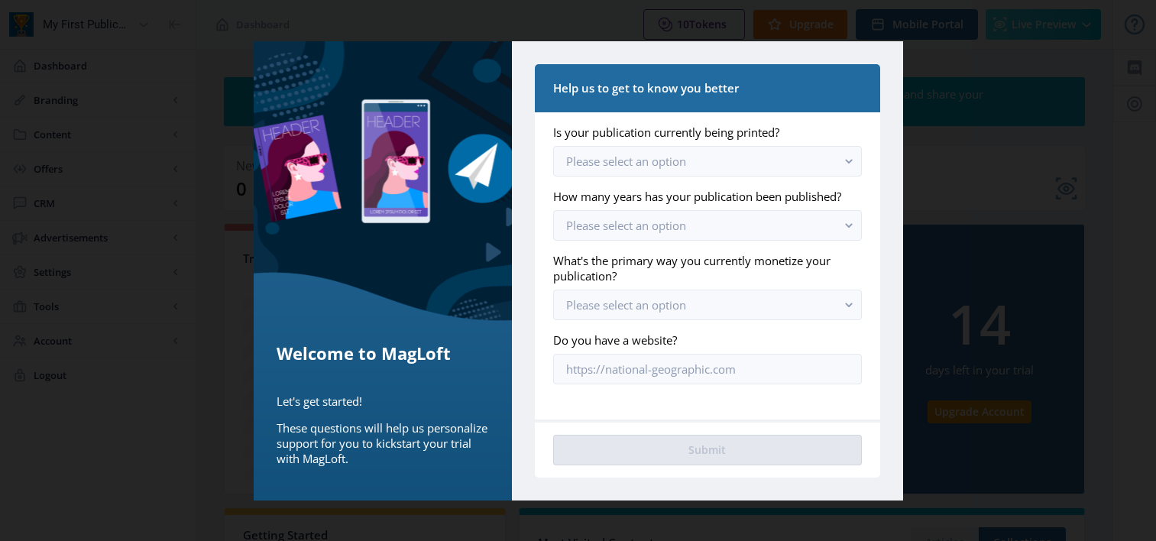 The height and width of the screenshot is (541, 1156). What do you see at coordinates (707, 450) in the screenshot?
I see `button: Submit` at bounding box center [707, 450].